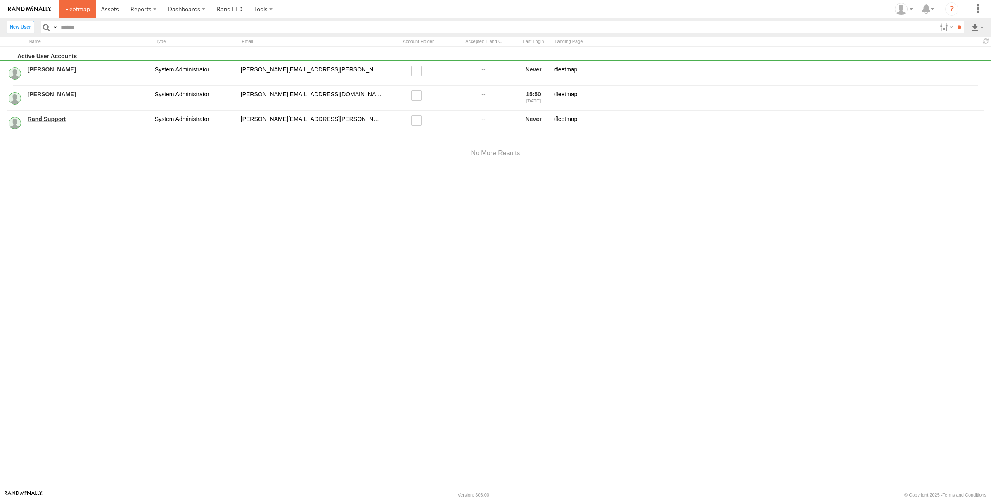 This screenshot has width=991, height=499. What do you see at coordinates (946, 27) in the screenshot?
I see `label: Search Filter Options` at bounding box center [946, 27].